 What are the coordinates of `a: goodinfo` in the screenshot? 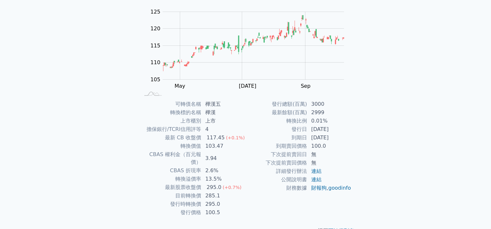 It's located at (340, 188).